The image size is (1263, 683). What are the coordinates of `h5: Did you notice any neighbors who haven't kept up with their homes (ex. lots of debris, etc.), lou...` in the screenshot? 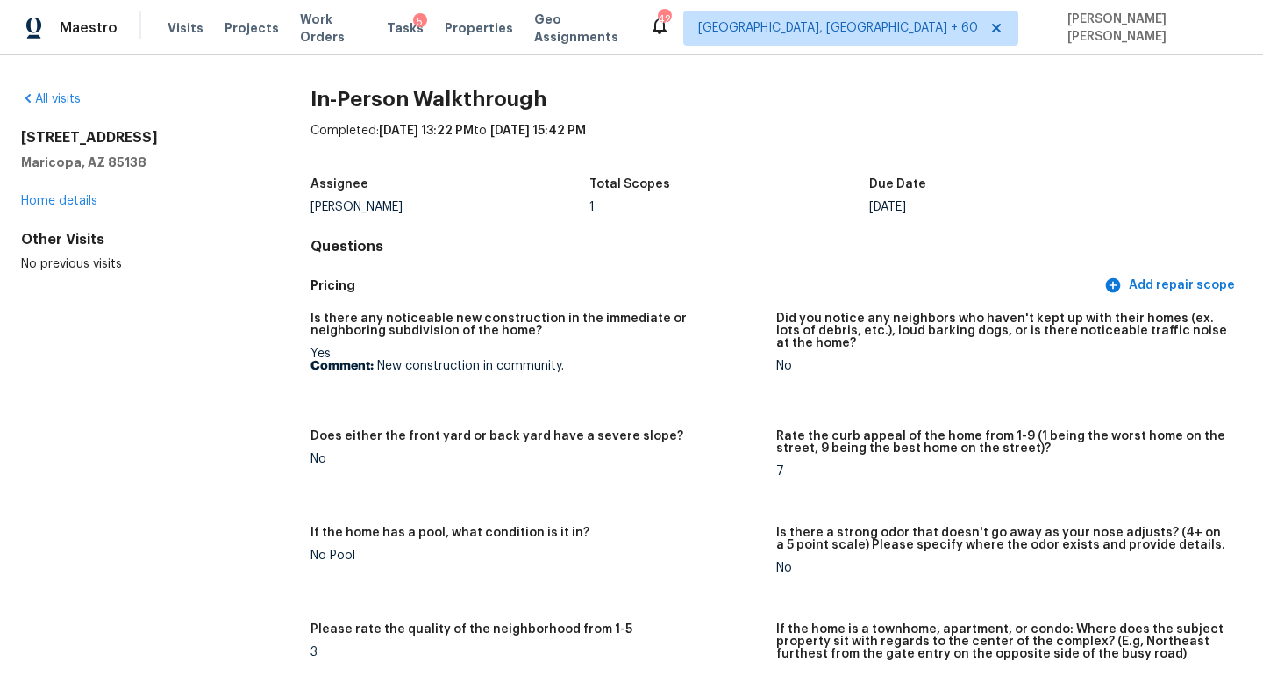 It's located at (1002, 331).